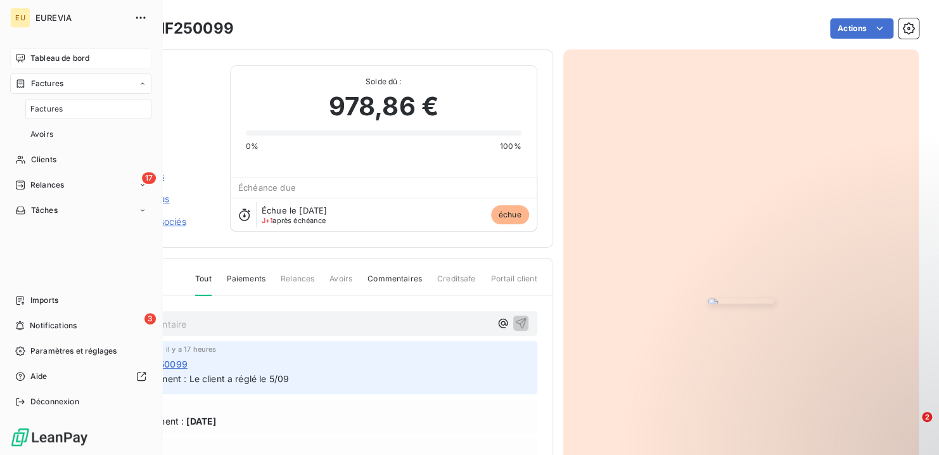 The image size is (939, 455). Describe the element at coordinates (246, 284) in the screenshot. I see `span: Paiements` at that location.